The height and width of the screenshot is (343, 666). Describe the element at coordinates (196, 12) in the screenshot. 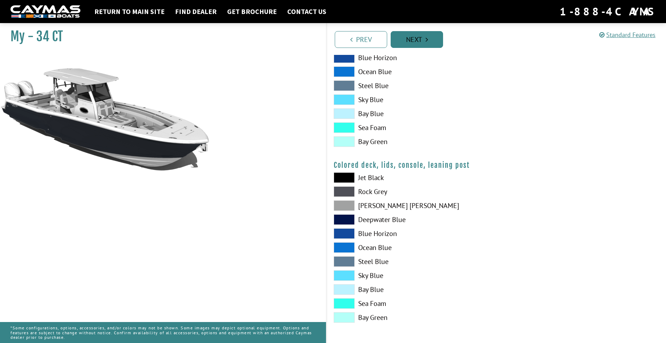

I see `a: Find Dealer` at that location.